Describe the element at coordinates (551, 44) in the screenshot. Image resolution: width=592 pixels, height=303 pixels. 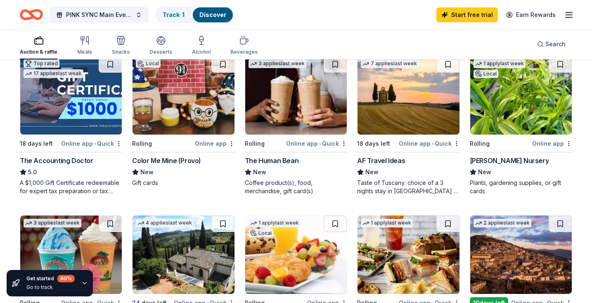
I see `button: Search` at that location.